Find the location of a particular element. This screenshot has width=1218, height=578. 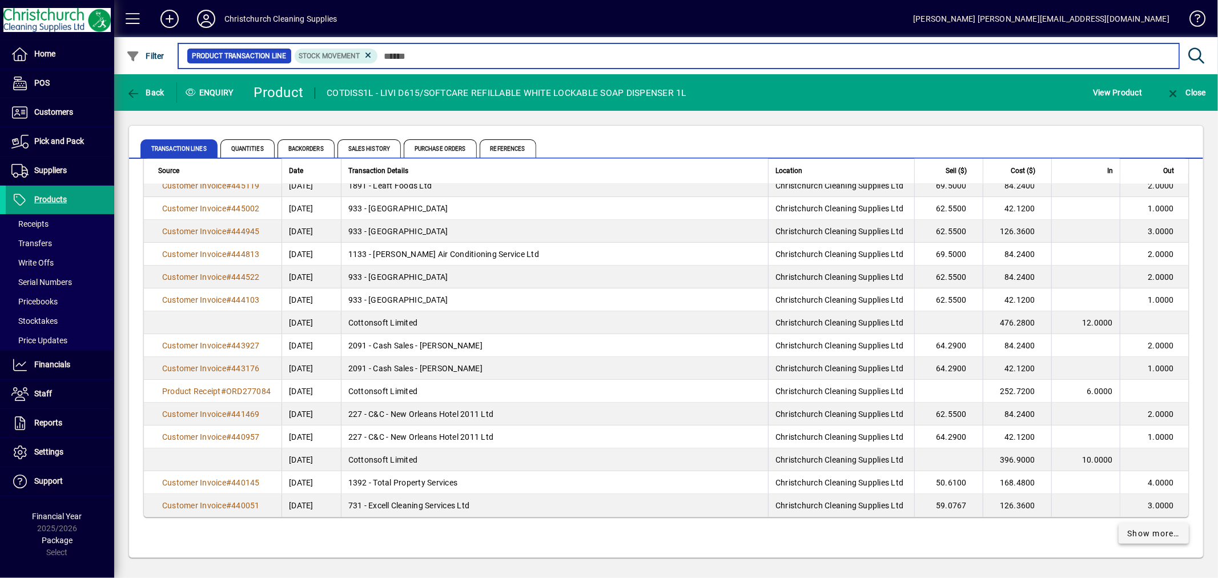

td: 64.2900 is located at coordinates (948, 437).